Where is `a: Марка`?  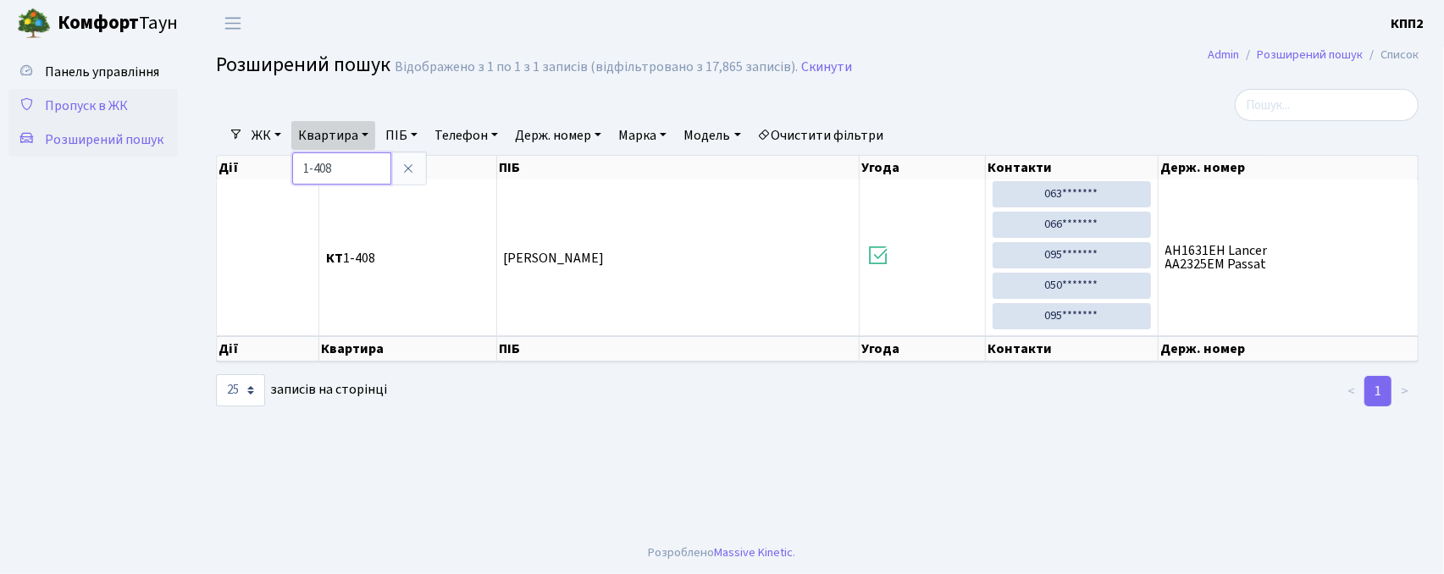 a: Марка is located at coordinates (642, 135).